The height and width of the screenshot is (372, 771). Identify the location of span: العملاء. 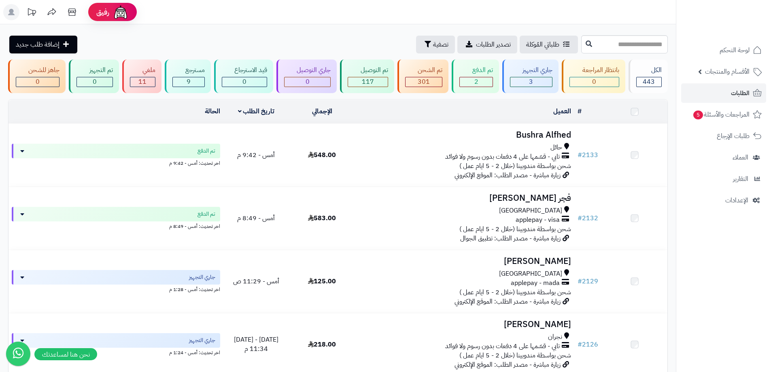
(740, 157).